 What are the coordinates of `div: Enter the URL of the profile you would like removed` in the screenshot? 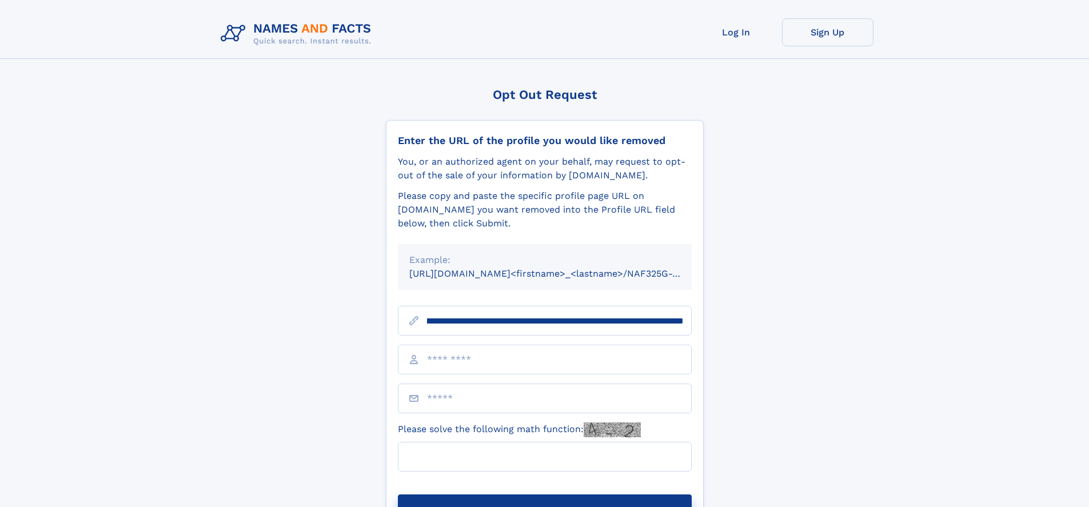 It's located at (545, 141).